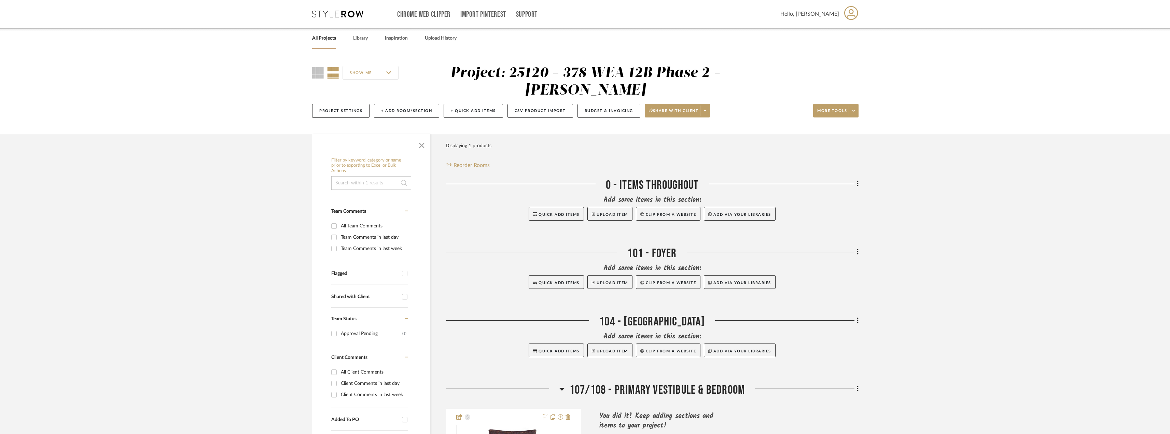 This screenshot has width=1170, height=434. What do you see at coordinates (657, 390) in the screenshot?
I see `span: 107/108 - Primary Vestibule & Bedroom` at bounding box center [657, 390].